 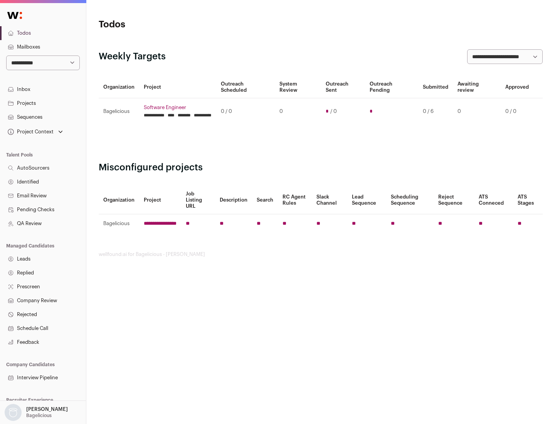 What do you see at coordinates (517, 87) in the screenshot?
I see `th: Approved` at bounding box center [517, 87].